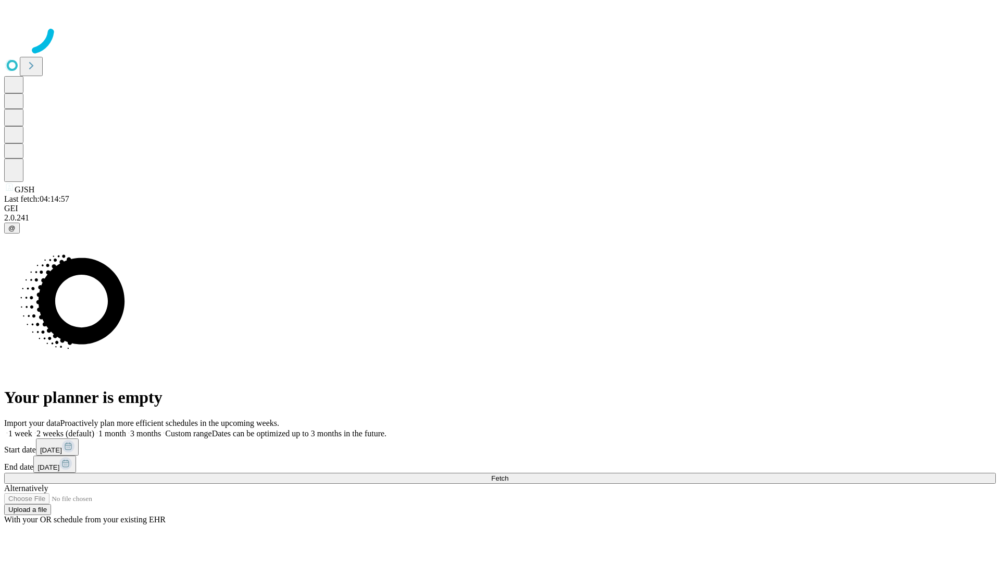 The height and width of the screenshot is (563, 1000). I want to click on span: Import your data, so click(32, 423).